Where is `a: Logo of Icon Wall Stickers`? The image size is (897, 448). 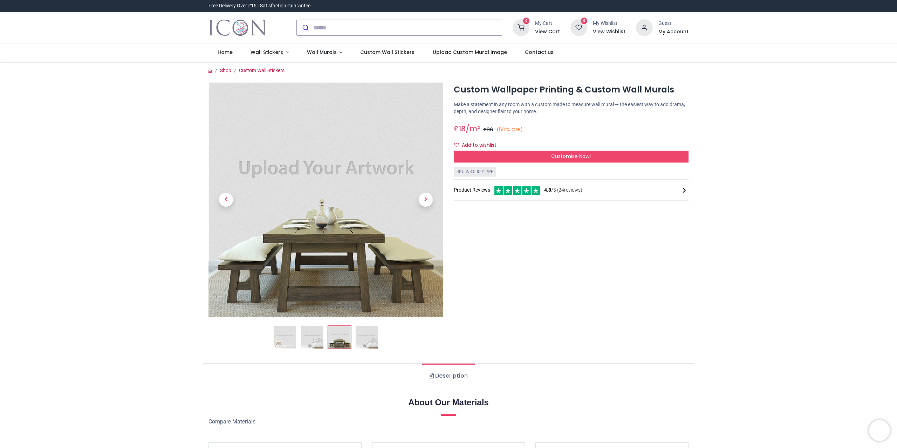 a: Logo of Icon Wall Stickers is located at coordinates (237, 28).